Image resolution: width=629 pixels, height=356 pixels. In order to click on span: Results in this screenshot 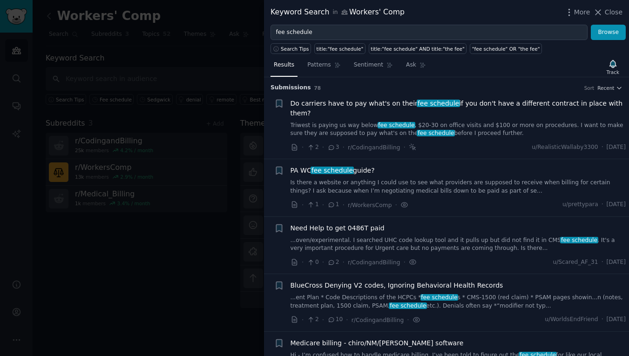, I will do `click(284, 65)`.